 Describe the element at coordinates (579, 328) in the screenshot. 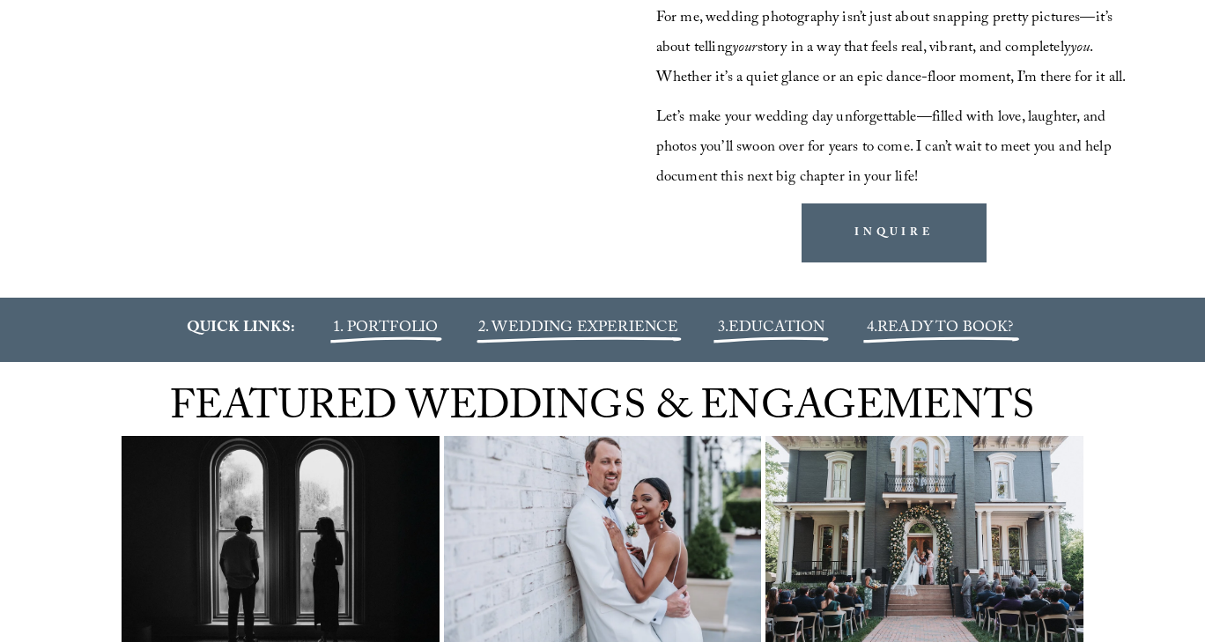

I see `a: 2. WEDDING EXPERIENCE` at that location.